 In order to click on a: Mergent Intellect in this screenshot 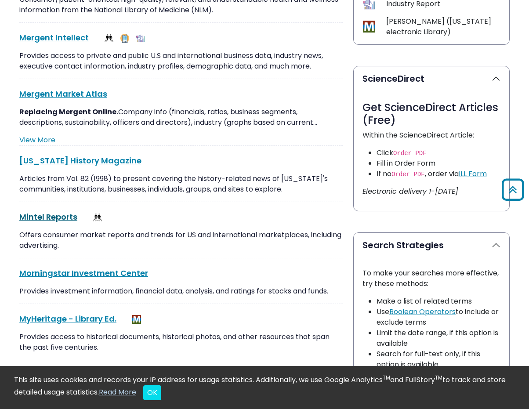, I will do `click(54, 37)`.